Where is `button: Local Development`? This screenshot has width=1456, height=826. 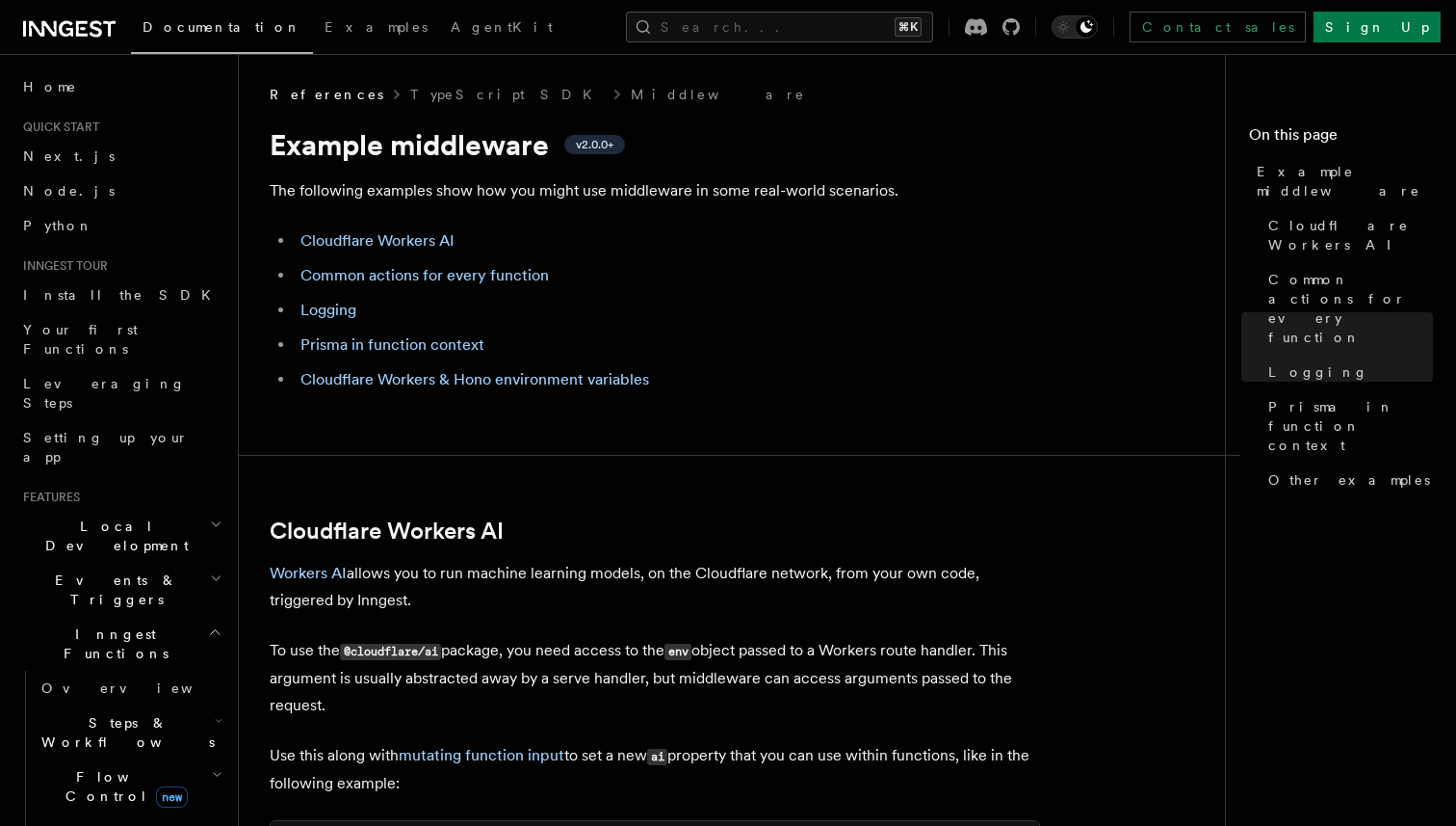 button: Local Development is located at coordinates (121, 535).